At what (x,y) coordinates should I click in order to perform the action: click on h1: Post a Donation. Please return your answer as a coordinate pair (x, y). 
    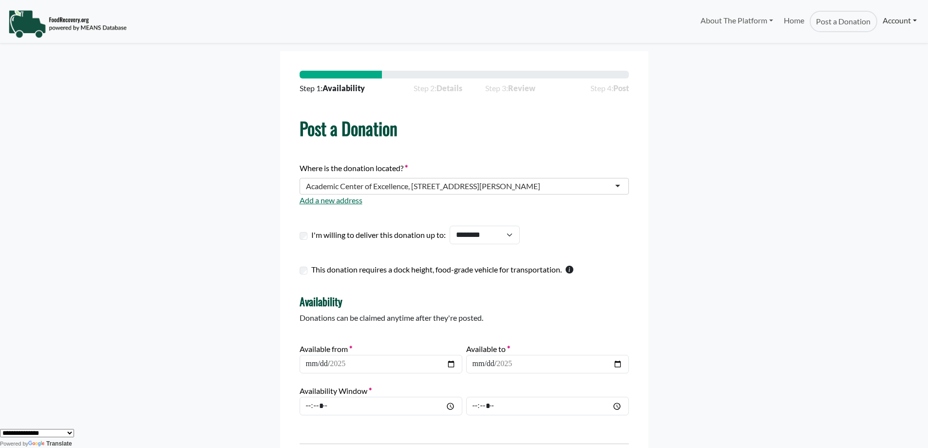
    Looking at the image, I should click on (464, 128).